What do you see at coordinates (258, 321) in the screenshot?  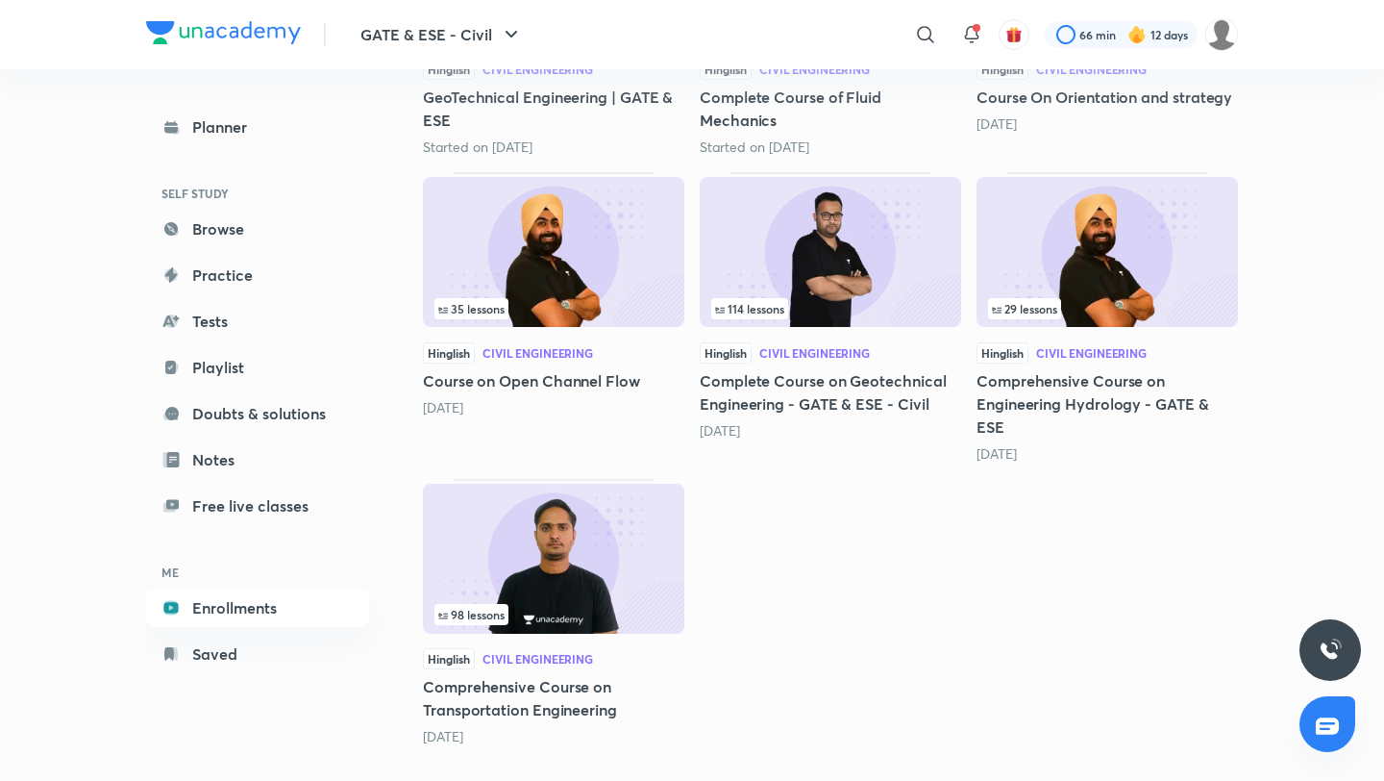 I see `a: Tests` at bounding box center [258, 321].